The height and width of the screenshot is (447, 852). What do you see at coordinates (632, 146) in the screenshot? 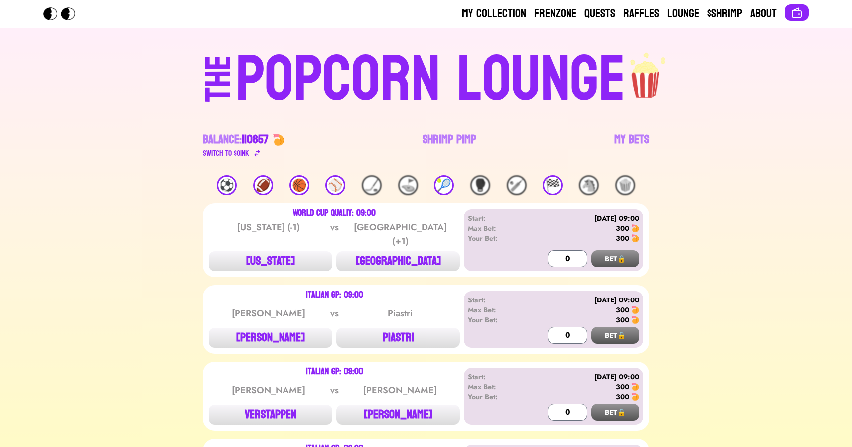
I see `a: My Bets` at bounding box center [632, 146].